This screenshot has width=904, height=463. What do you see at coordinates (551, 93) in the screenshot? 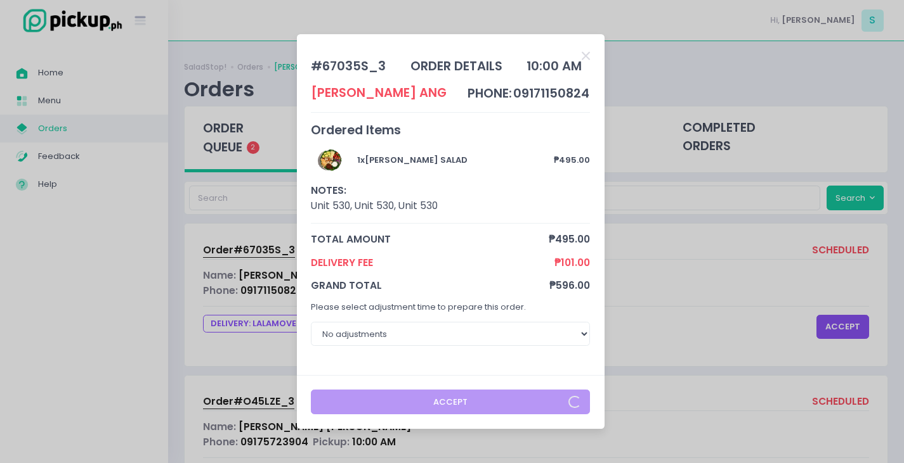
I see `span: 09171150824` at bounding box center [551, 93].